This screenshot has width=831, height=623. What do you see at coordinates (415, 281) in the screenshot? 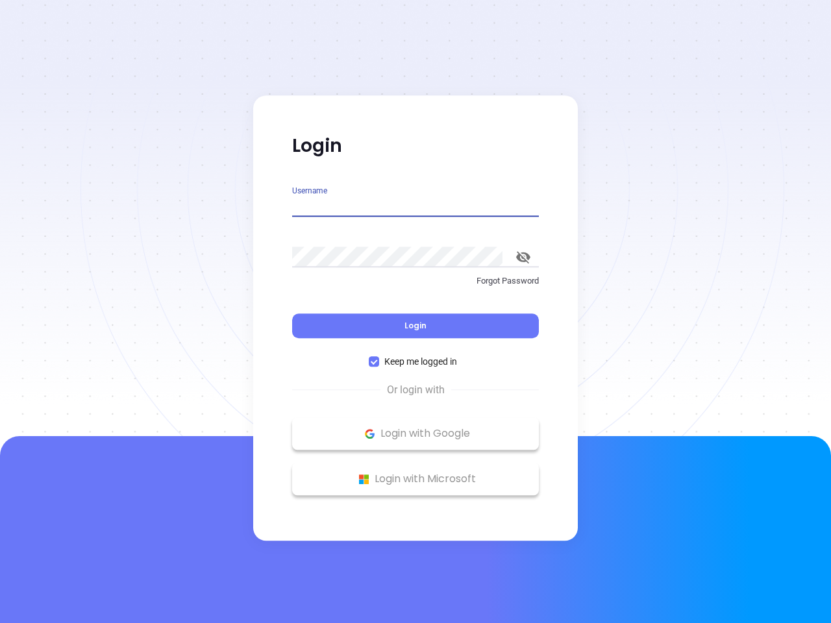
I see `p: Forgot Password` at bounding box center [415, 281].